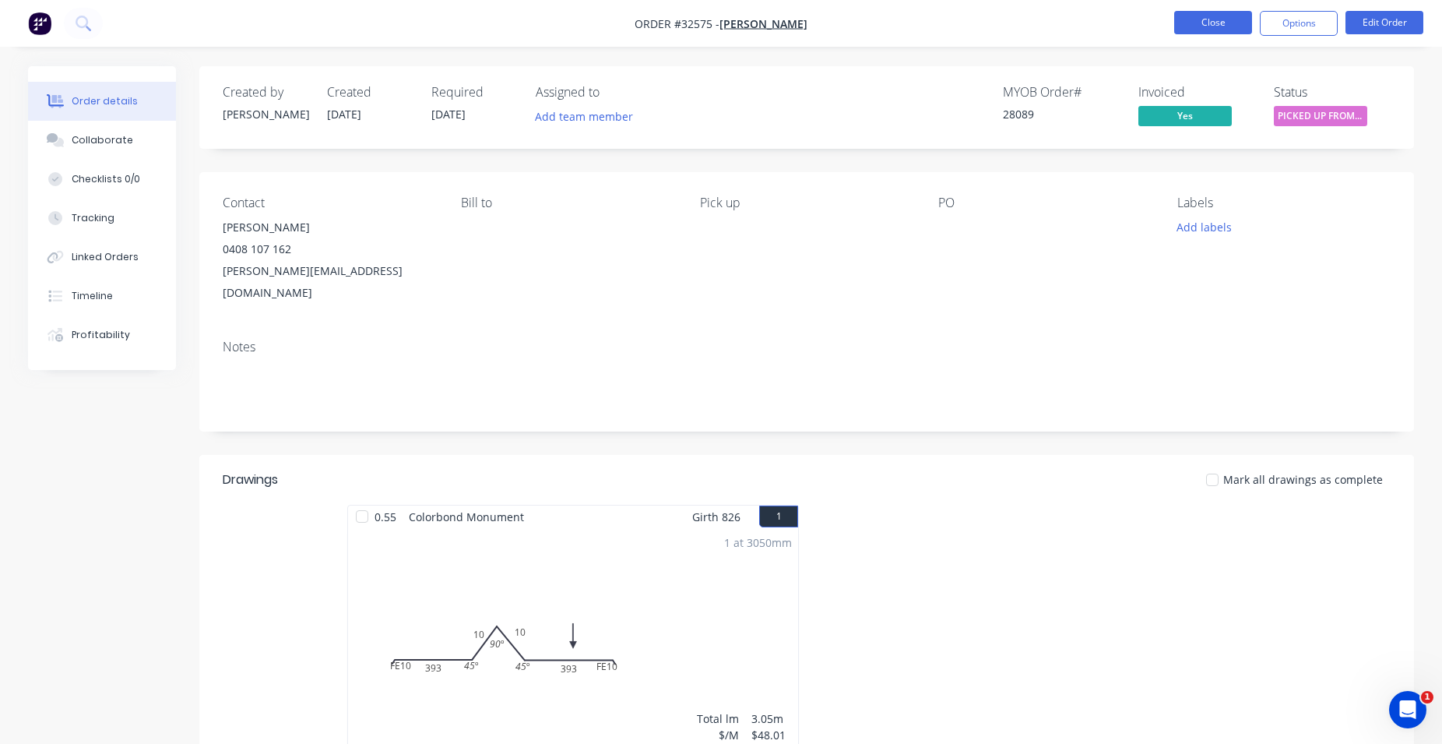 This screenshot has width=1442, height=744. I want to click on div: $/M, so click(718, 734).